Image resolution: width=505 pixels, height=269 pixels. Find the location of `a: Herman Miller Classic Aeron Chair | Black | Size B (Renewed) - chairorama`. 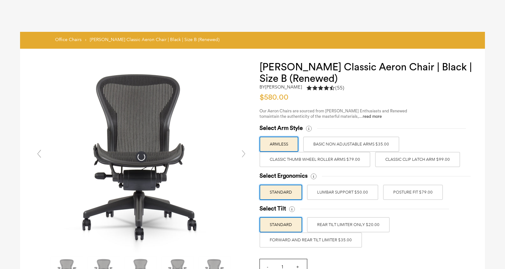

a: Herman Miller Classic Aeron Chair | Black | Size B (Renewed) - chairorama is located at coordinates (141, 156).